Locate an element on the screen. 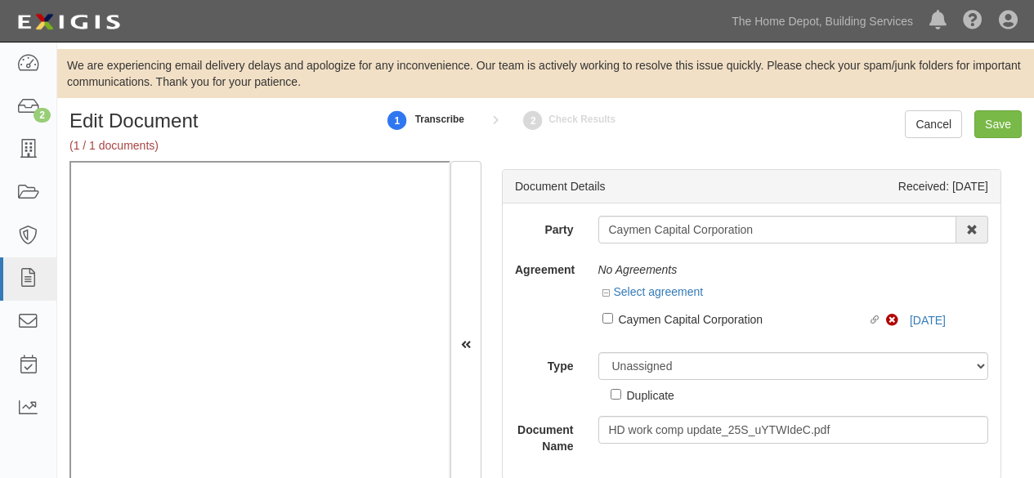 The width and height of the screenshot is (1034, 478). a: Check Results is located at coordinates (533, 119).